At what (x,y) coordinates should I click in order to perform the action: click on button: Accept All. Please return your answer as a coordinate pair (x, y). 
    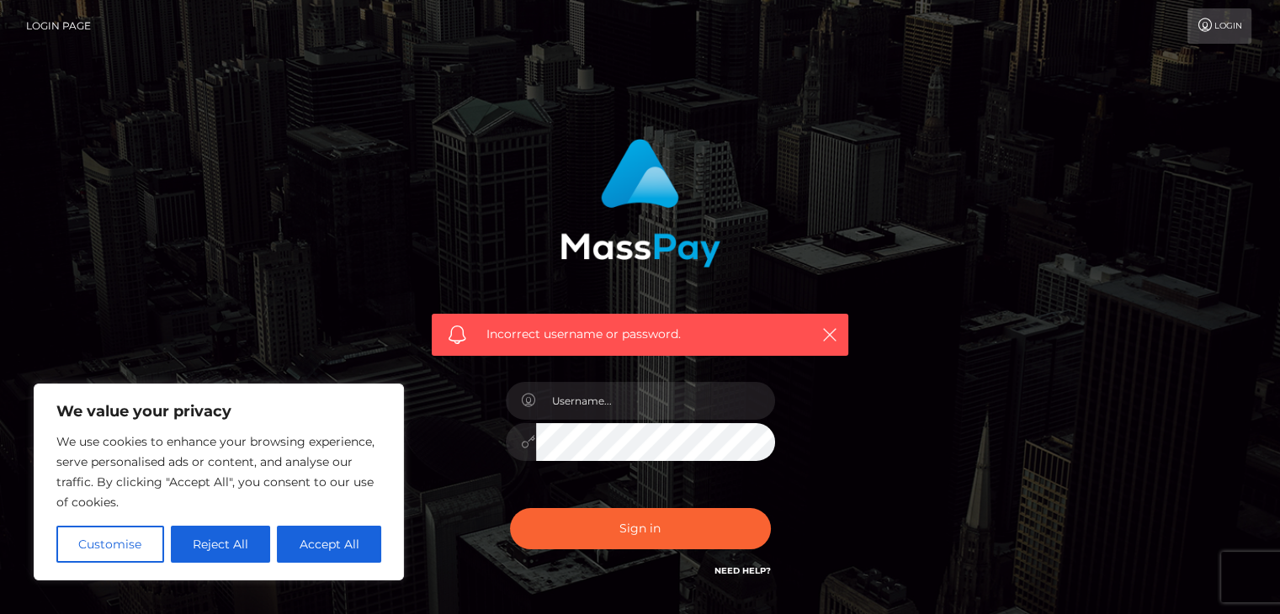
    Looking at the image, I should click on (329, 545).